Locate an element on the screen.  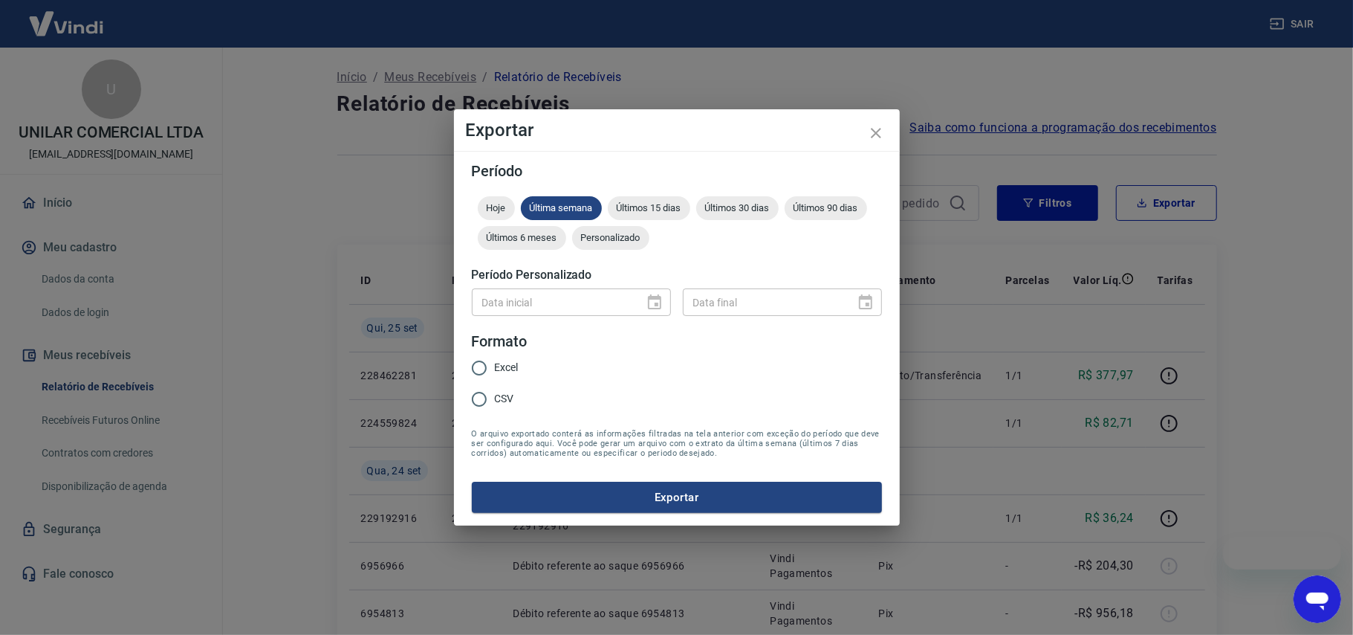
h4: Exportar is located at coordinates (677, 130).